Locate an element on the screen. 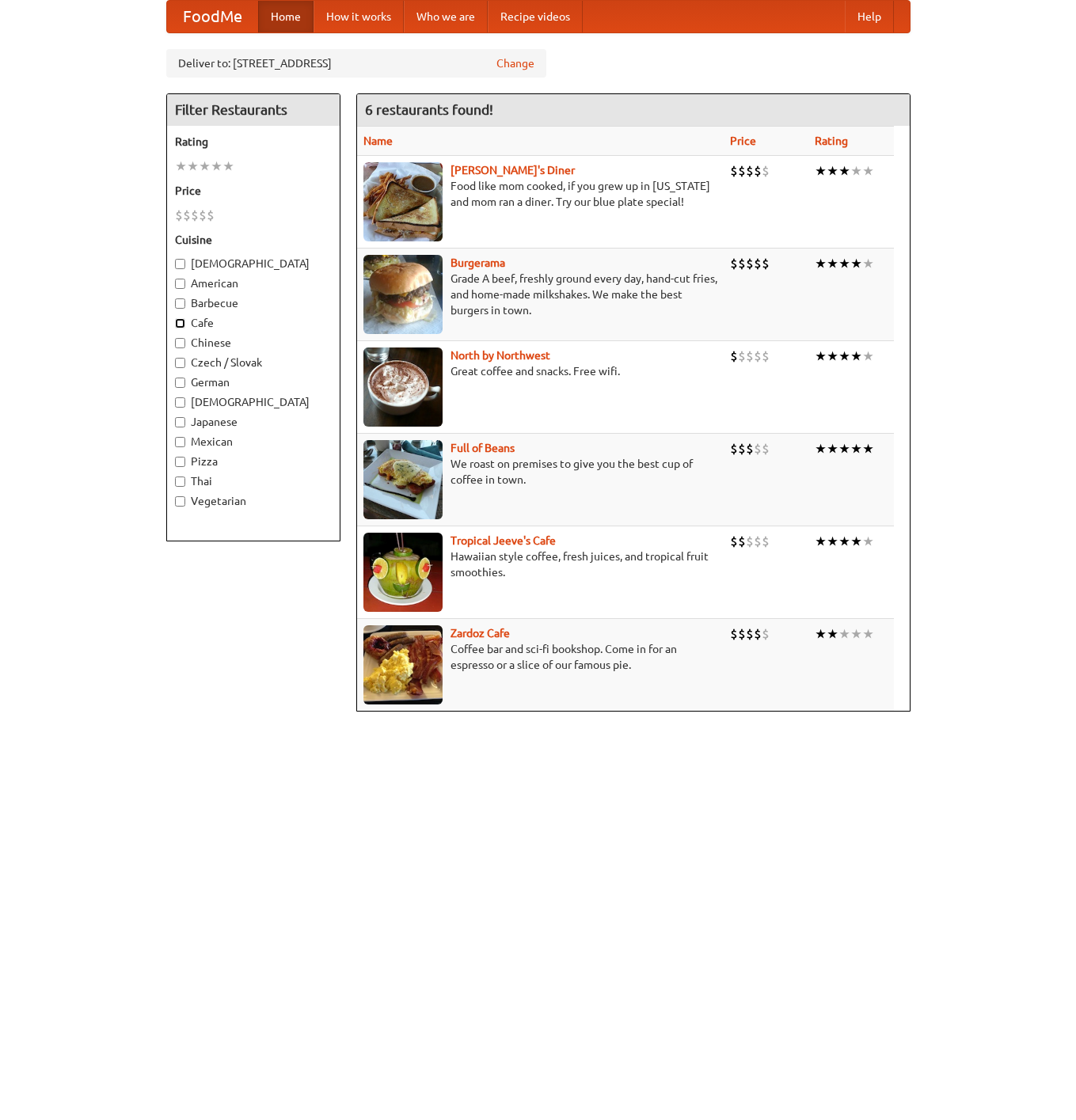 This screenshot has width=1076, height=1120. label: Barbecue is located at coordinates (253, 303).